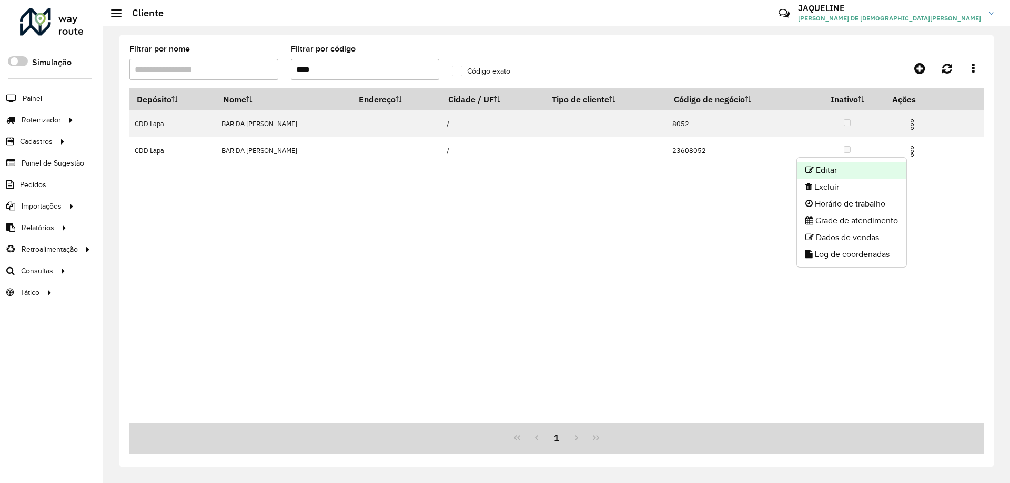 This screenshot has height=483, width=1010. Describe the element at coordinates (738, 124) in the screenshot. I see `td: 8052` at that location.